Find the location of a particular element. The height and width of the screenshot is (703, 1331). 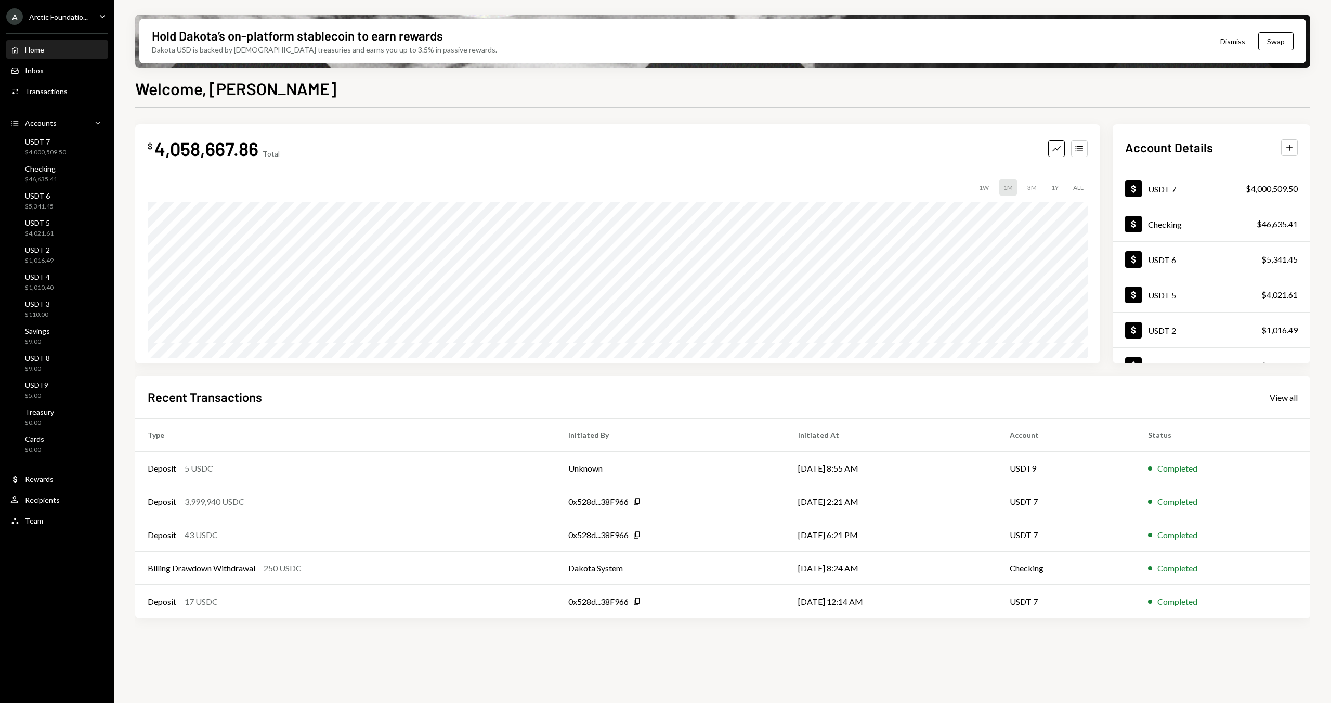

div: 5 USDC is located at coordinates (199, 468).